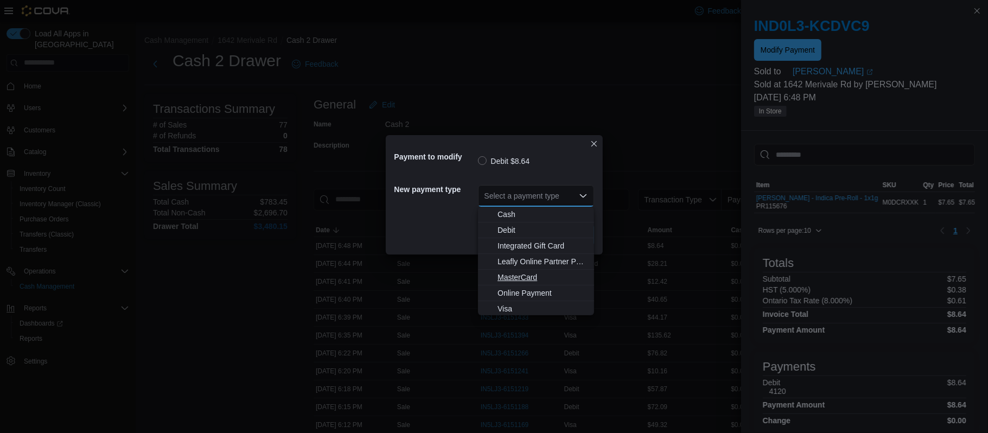 The image size is (988, 433). I want to click on button: Integrated Gift Card, so click(536, 246).